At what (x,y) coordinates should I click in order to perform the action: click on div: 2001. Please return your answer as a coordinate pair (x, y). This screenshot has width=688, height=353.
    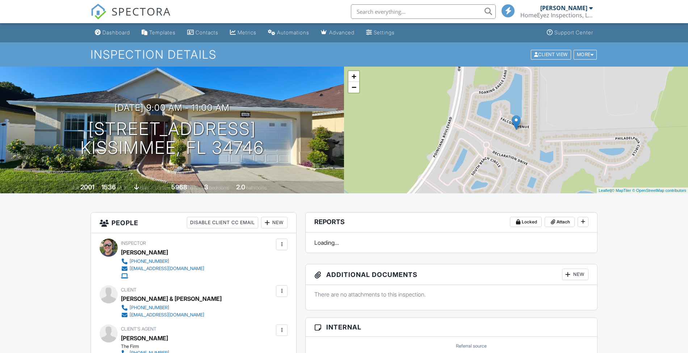
    Looking at the image, I should click on (87, 187).